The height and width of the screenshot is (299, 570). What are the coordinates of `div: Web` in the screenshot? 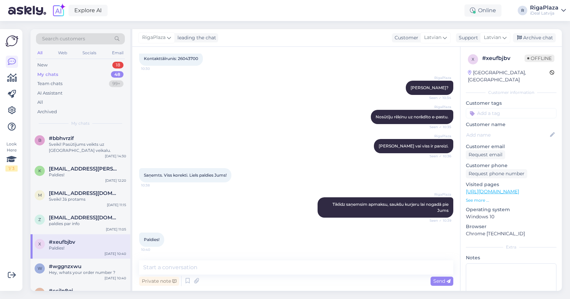 It's located at (62, 53).